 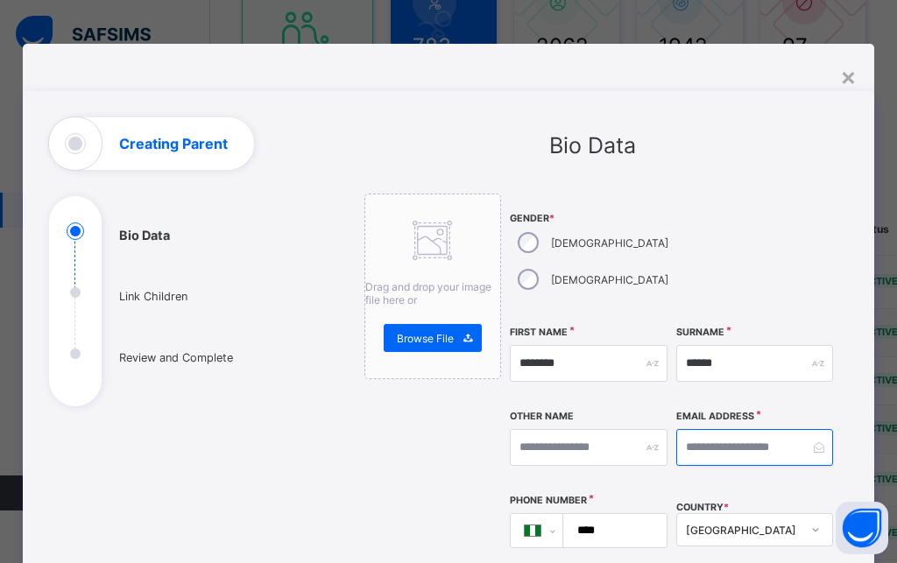 I want to click on button: Open asap, so click(x=862, y=528).